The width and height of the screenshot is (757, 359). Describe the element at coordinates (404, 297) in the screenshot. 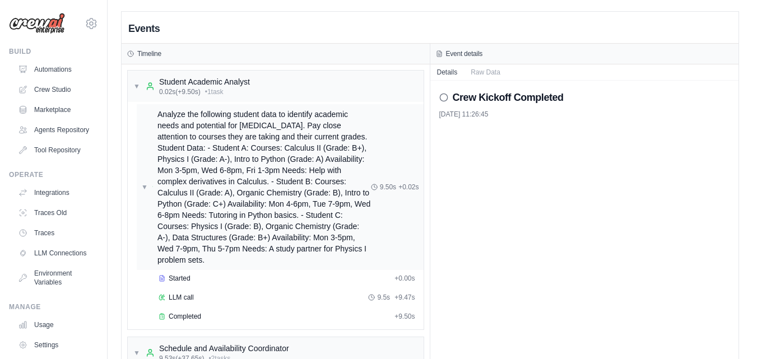

I see `span: + 9.47s` at that location.